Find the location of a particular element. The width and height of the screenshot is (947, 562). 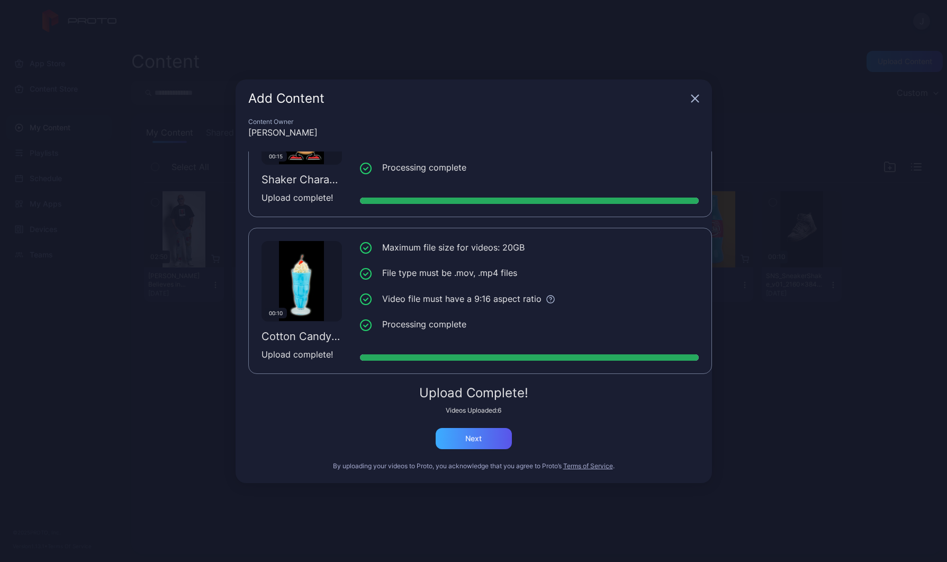

div: By uploading your videos to Proto, you acknowledge that you agree to Proto’s . is located at coordinates (474, 466).